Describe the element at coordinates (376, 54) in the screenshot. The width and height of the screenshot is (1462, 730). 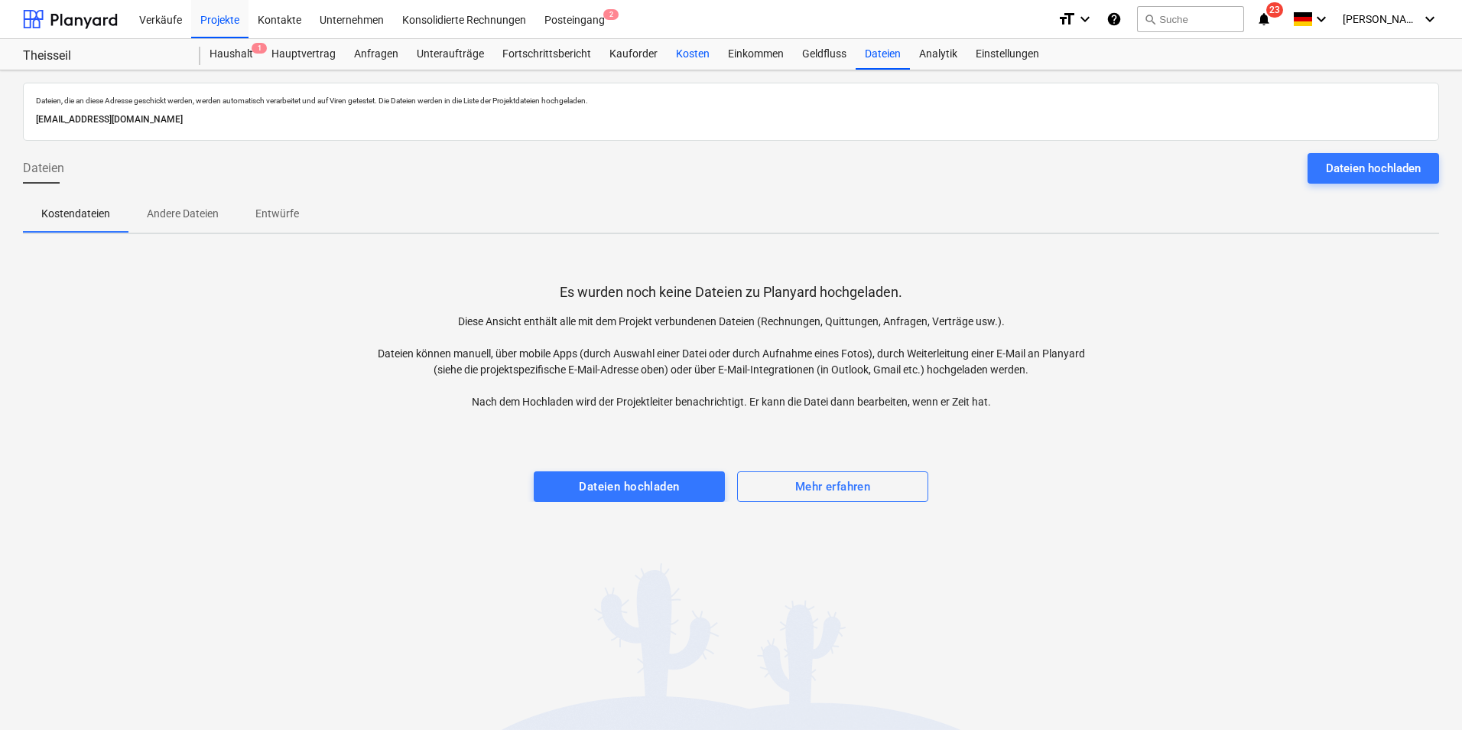
I see `a: Anfragen` at that location.